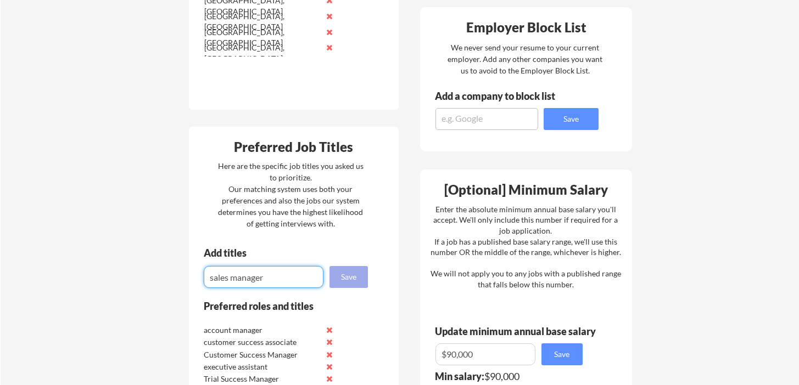 The width and height of the screenshot is (799, 385). What do you see at coordinates (525, 247) in the screenshot?
I see `div: Enter the absolute minimum annual base salary you'll accept. We'll only include this number if re...` at bounding box center [525, 247].